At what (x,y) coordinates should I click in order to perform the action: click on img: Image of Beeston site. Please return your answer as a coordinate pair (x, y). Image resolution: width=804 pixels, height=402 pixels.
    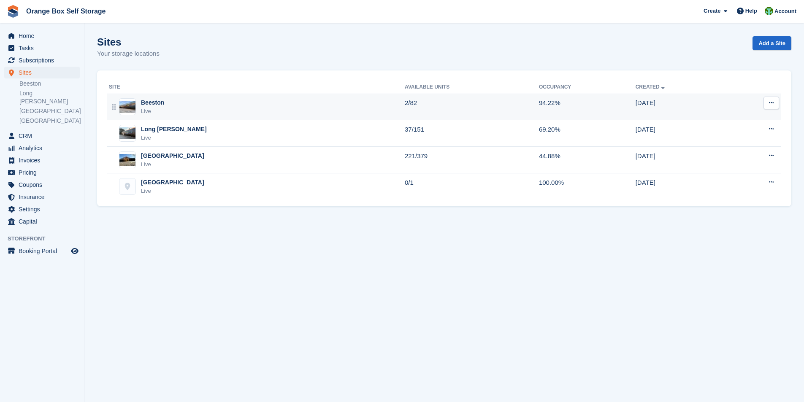
    Looking at the image, I should click on (128, 107).